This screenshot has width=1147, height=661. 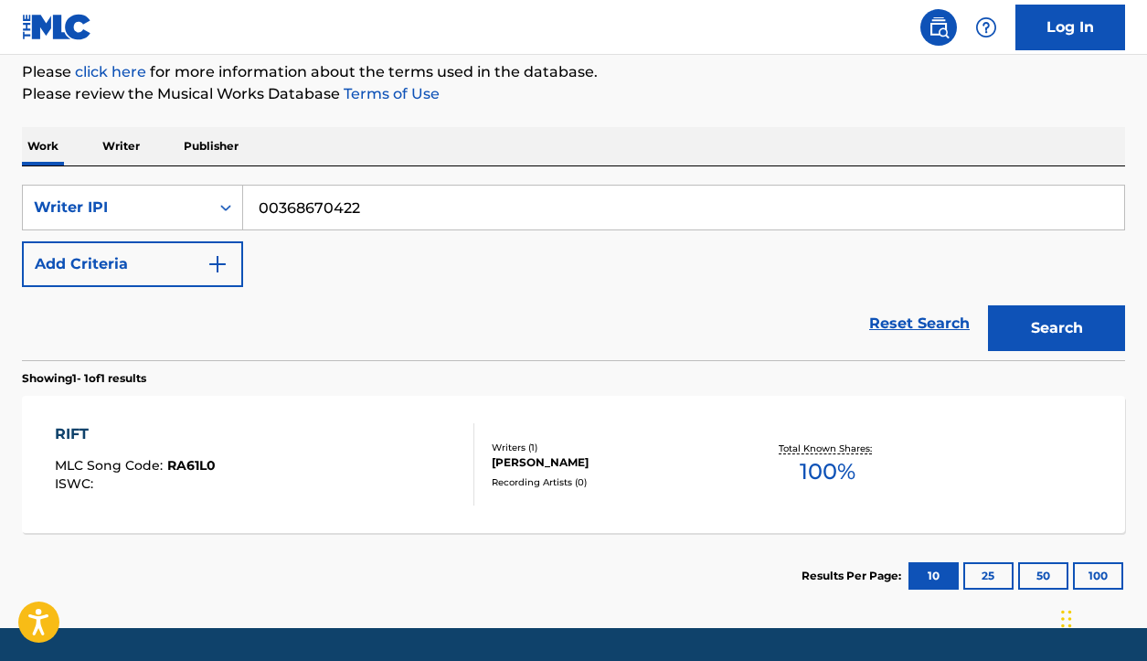 I want to click on img: 9d2ae6d4665cec9f34b9.svg, so click(x=218, y=264).